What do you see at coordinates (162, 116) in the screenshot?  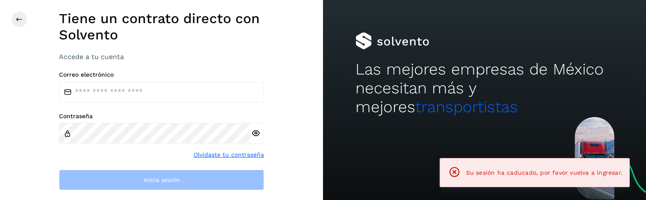 I see `label: Contraseña` at bounding box center [162, 116].